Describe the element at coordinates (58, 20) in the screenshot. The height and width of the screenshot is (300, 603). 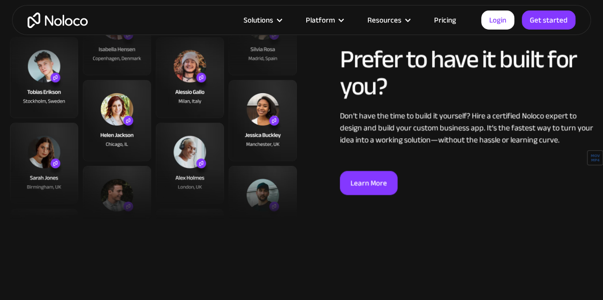
I see `a: home` at that location.